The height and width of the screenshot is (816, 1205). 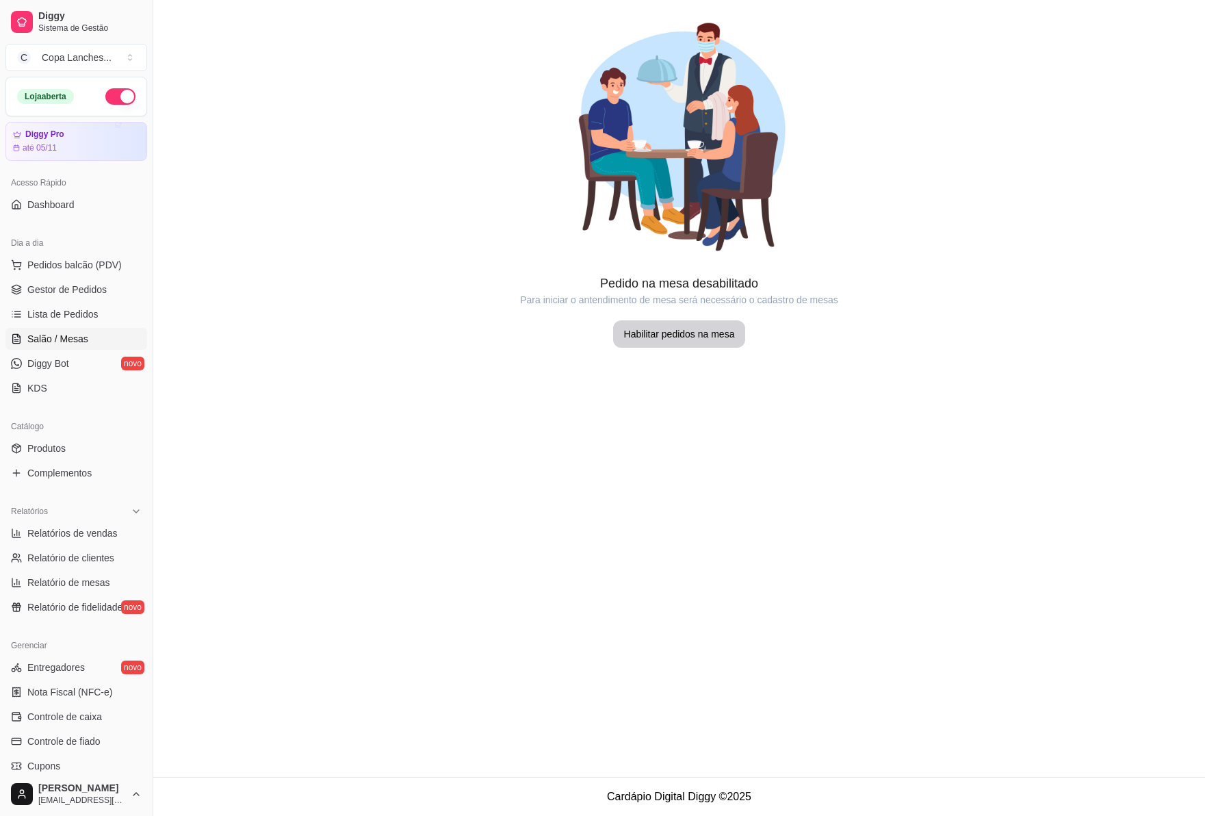 I want to click on a: Cupons, so click(x=76, y=766).